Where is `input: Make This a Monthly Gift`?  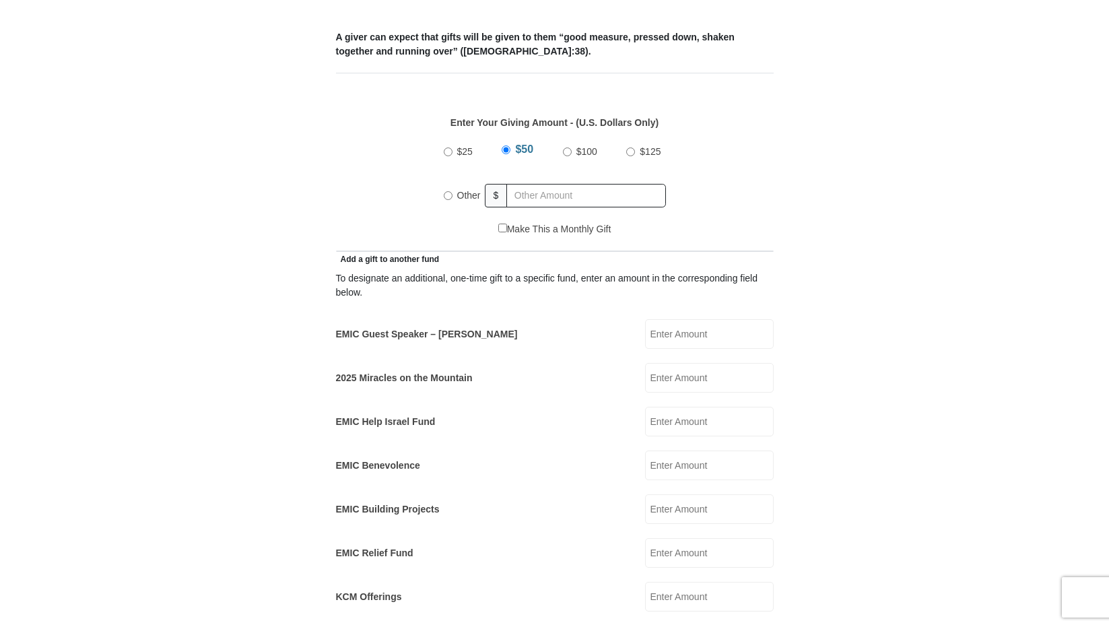
input: Make This a Monthly Gift is located at coordinates (503, 228).